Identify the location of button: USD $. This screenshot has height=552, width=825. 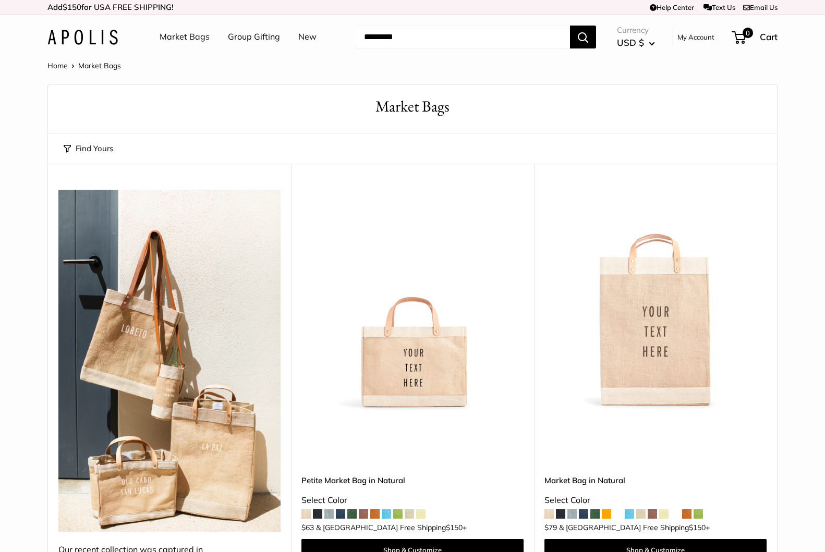
(635, 43).